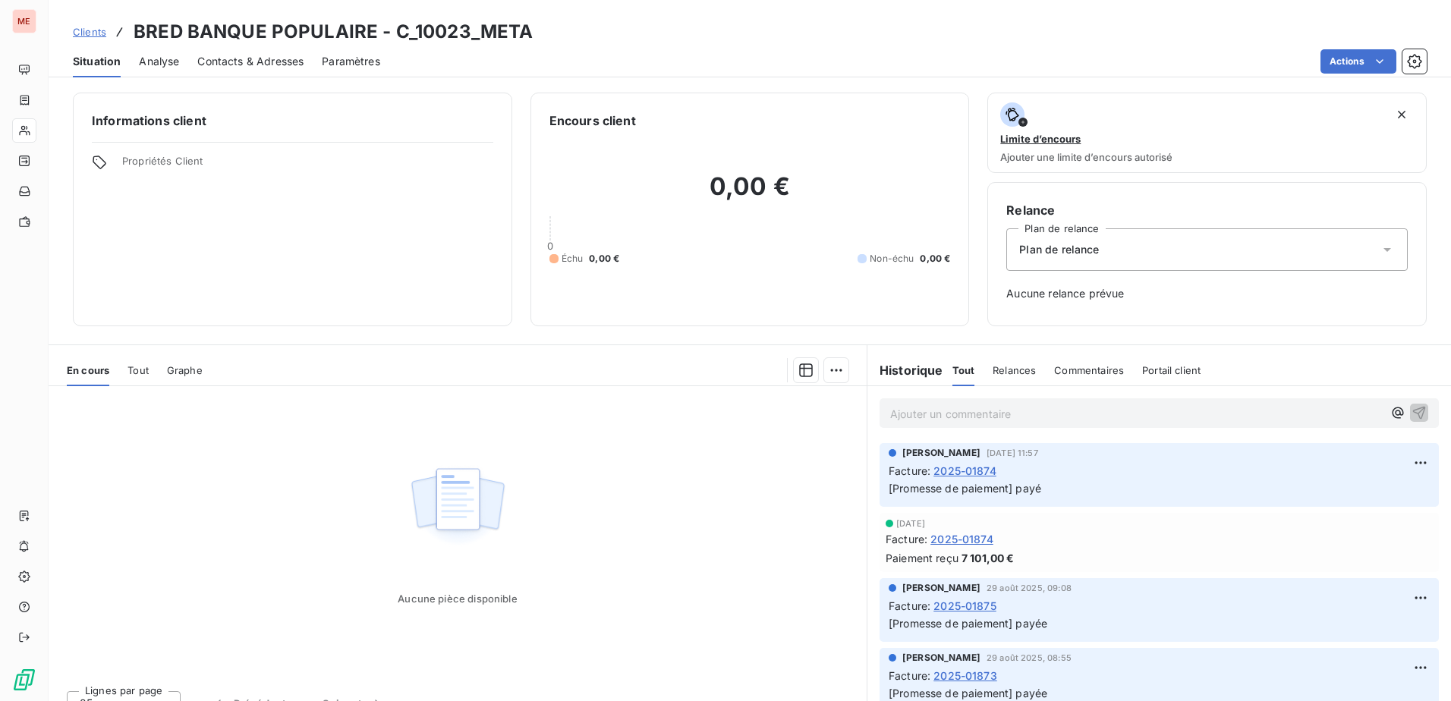 This screenshot has width=1451, height=701. What do you see at coordinates (184, 370) in the screenshot?
I see `span: Graphe` at bounding box center [184, 370].